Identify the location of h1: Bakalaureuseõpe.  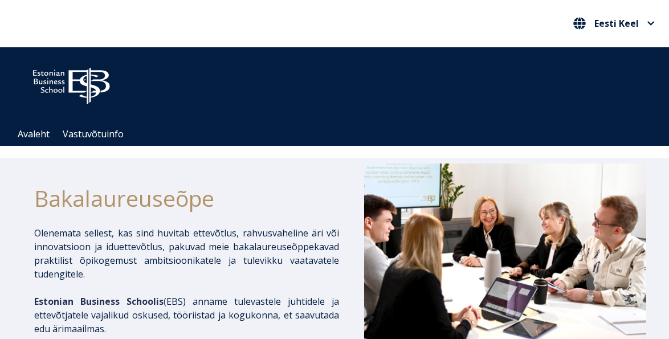
(186, 198).